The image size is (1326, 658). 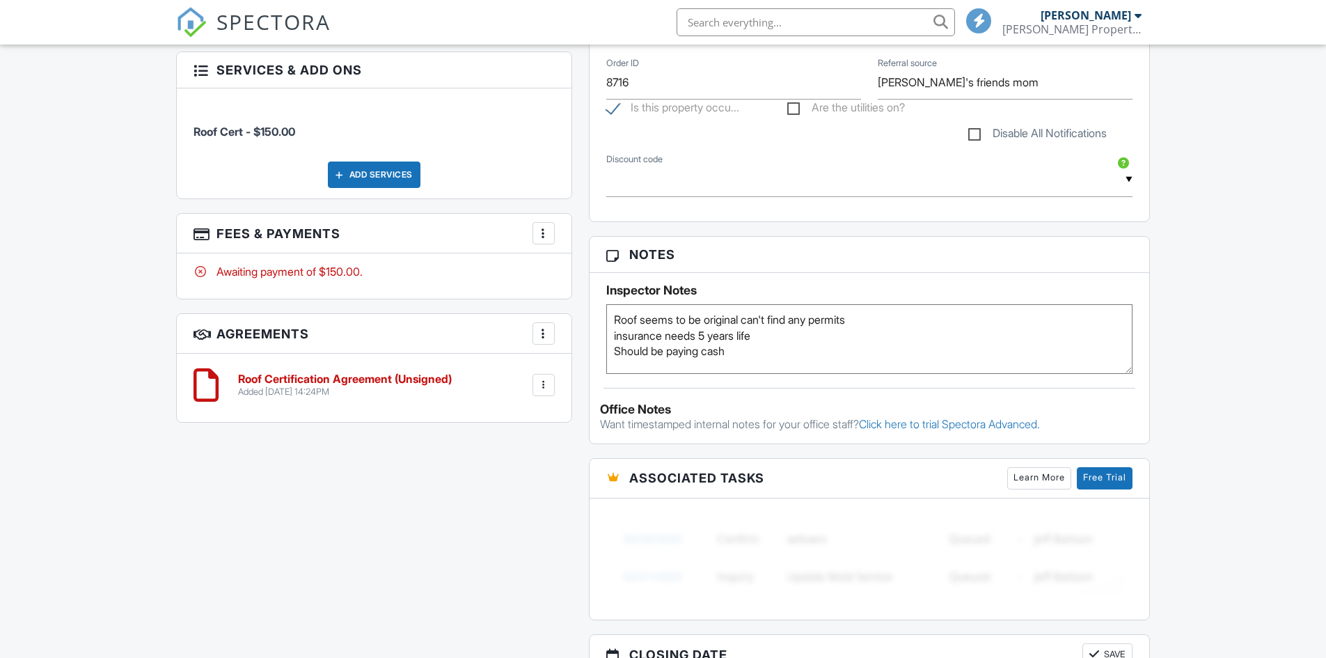 I want to click on h3: Services & Add ons, so click(x=374, y=70).